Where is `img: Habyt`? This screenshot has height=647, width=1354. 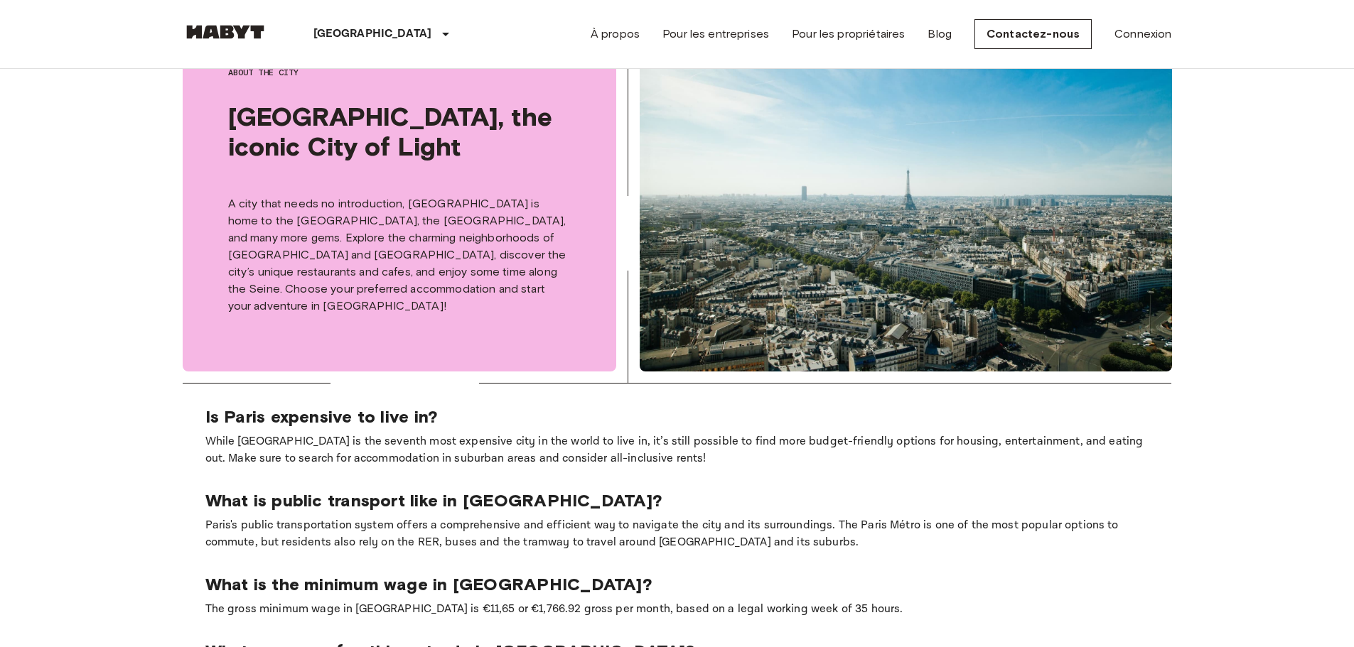 img: Habyt is located at coordinates (225, 32).